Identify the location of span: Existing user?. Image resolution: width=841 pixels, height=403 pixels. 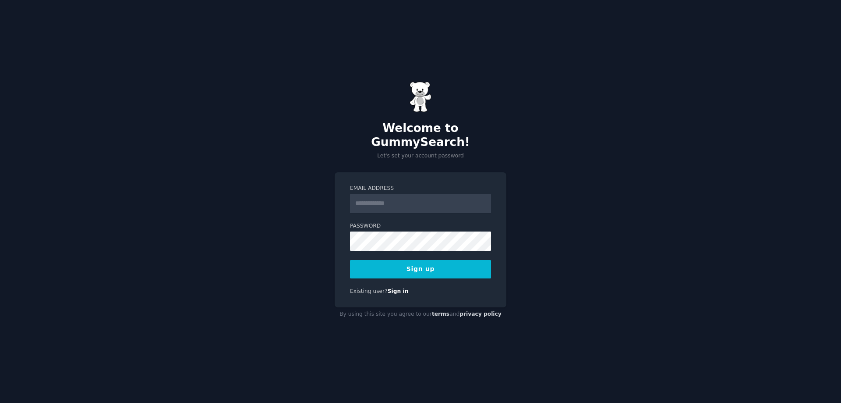
(369, 291).